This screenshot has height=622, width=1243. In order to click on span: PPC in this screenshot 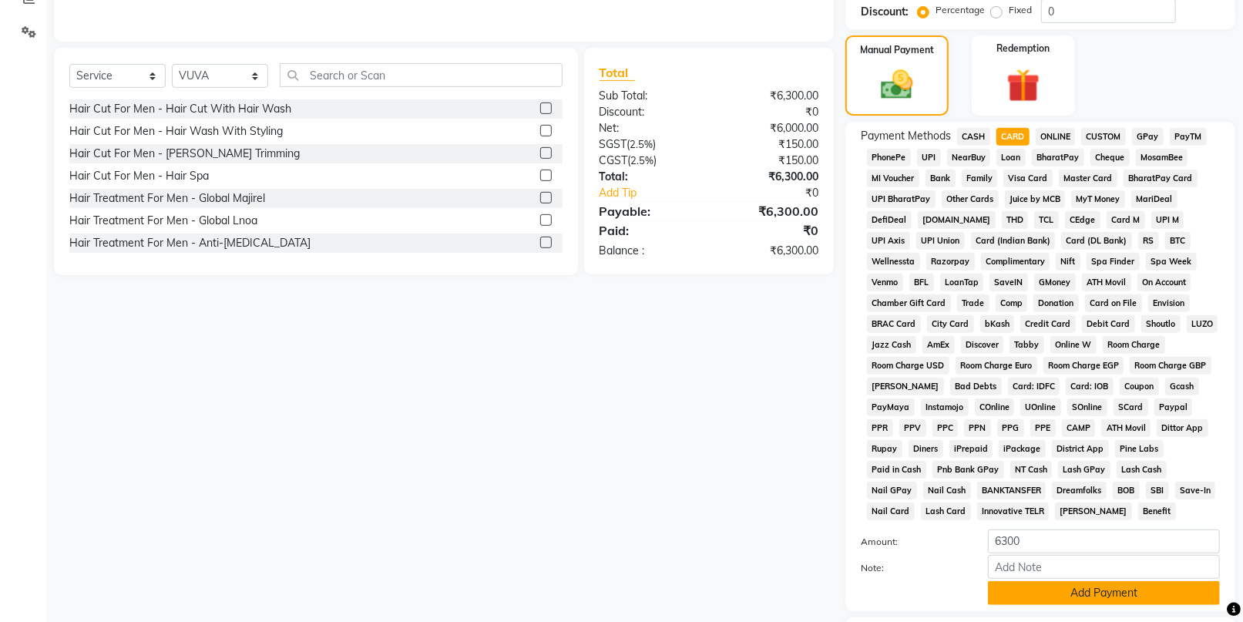, I will do `click(946, 428)`.